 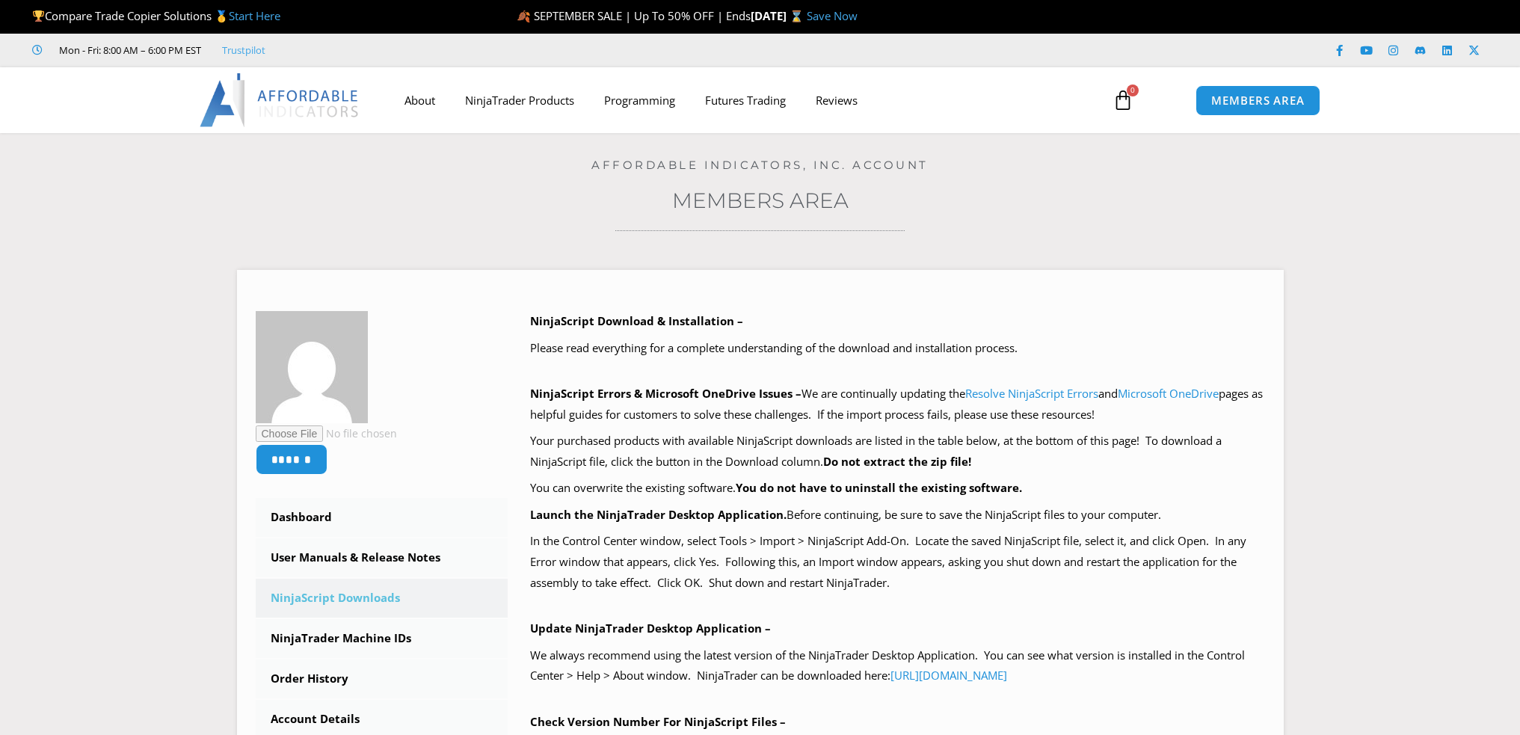 What do you see at coordinates (382, 598) in the screenshot?
I see `a: NinjaScript Downloads` at bounding box center [382, 598].